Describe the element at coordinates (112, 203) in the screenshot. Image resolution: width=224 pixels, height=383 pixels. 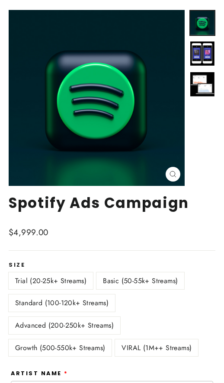
I see `h1: Spotify Ads Campaign` at that location.